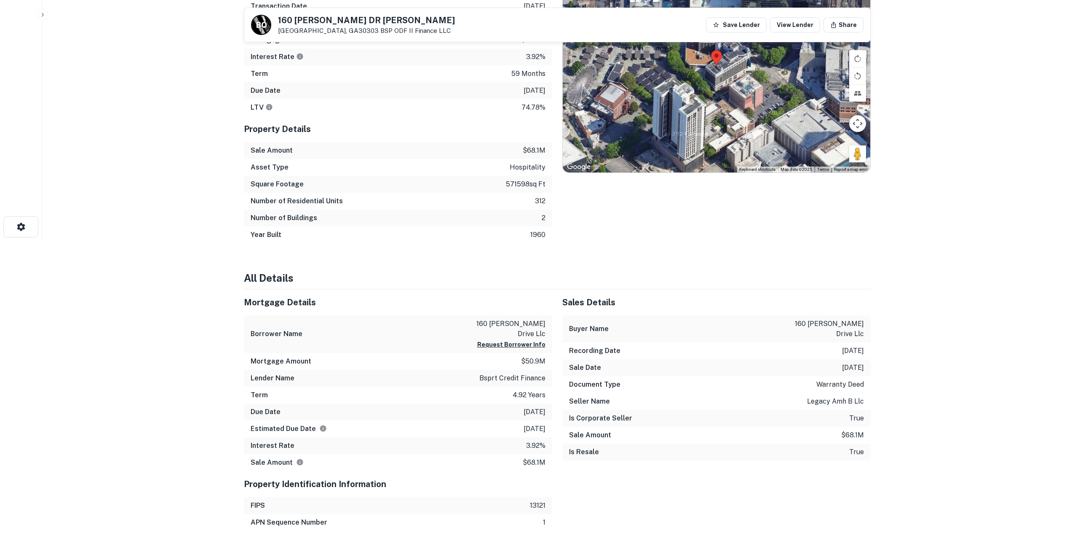 The height and width of the screenshot is (536, 1072). I want to click on h6: Is Resale, so click(584, 452).